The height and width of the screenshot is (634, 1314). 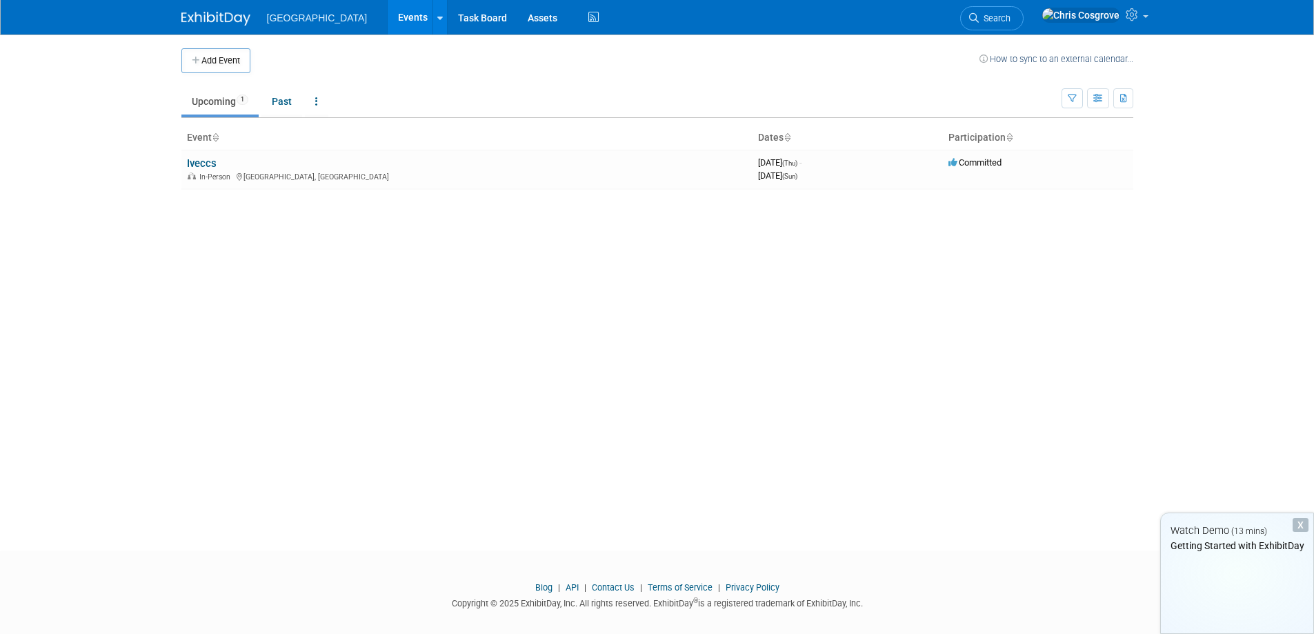 I want to click on div: Watch Demo, so click(x=1237, y=531).